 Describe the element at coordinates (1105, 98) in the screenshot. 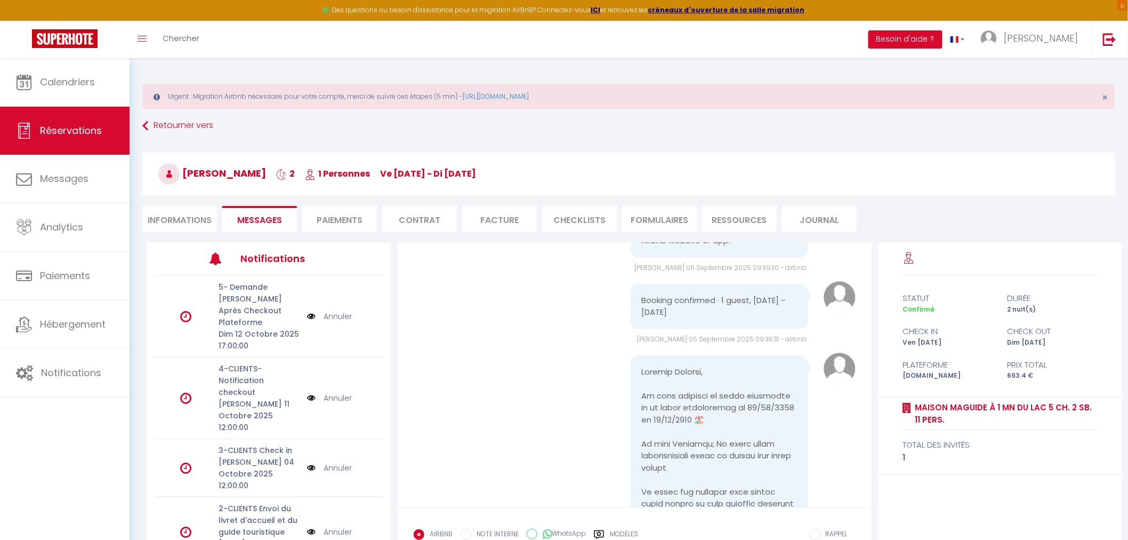

I see `button: Close` at that location.